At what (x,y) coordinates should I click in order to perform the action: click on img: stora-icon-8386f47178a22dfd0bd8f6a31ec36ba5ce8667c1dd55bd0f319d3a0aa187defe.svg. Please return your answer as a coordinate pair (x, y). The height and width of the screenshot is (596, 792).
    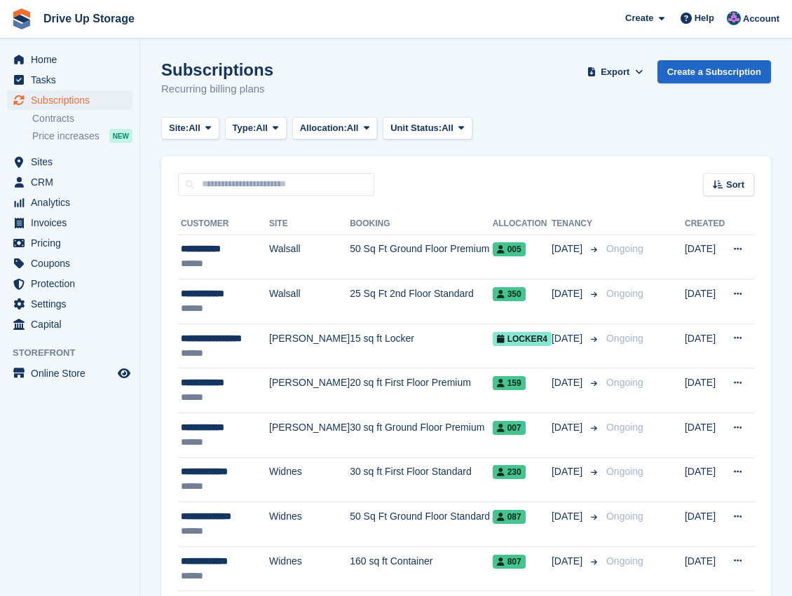
    Looking at the image, I should click on (22, 19).